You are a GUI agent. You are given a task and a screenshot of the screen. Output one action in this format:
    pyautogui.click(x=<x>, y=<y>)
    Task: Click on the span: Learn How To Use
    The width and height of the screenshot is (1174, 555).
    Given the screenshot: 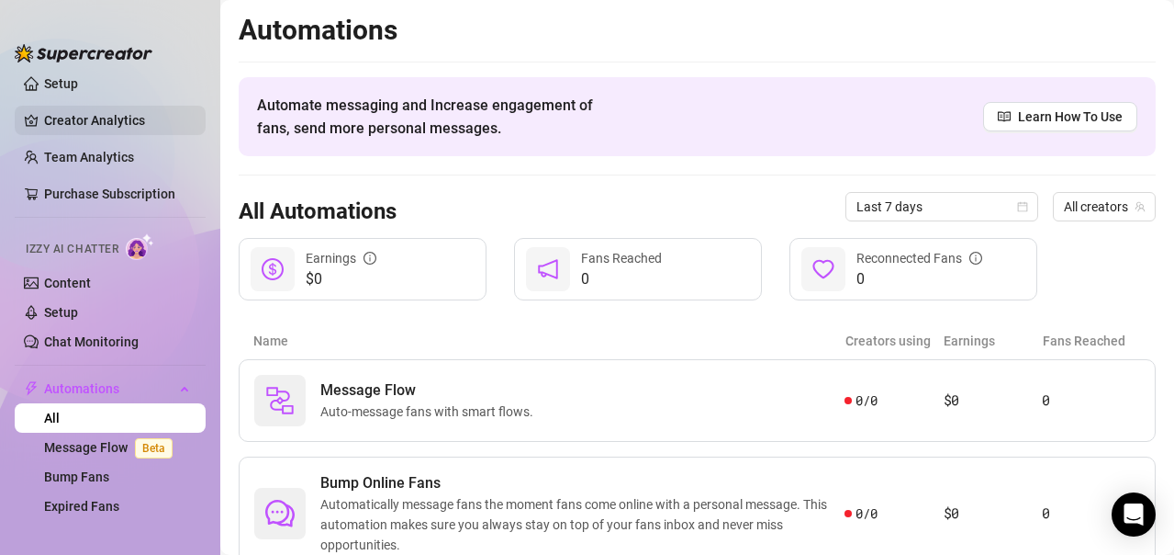 What is the action you would take?
    pyautogui.click(x=1071, y=117)
    